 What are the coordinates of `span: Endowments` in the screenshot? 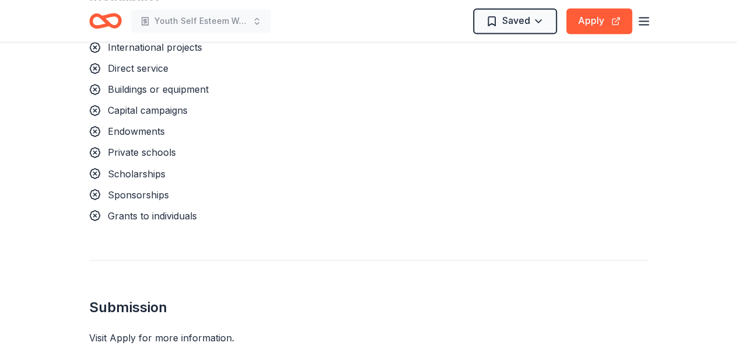 It's located at (136, 131).